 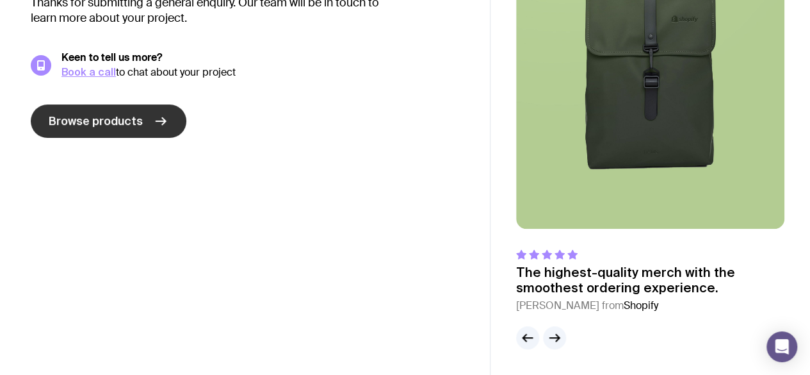 I want to click on a: Browse products, so click(x=108, y=121).